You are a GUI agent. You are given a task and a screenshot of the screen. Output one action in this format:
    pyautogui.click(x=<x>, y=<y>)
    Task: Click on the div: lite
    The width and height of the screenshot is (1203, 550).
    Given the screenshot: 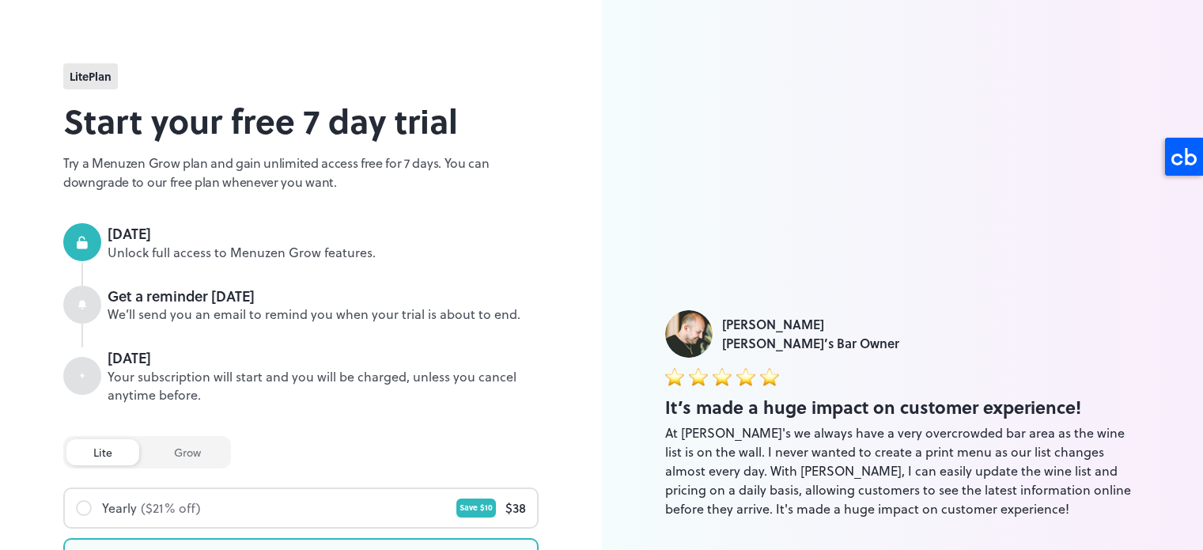 What is the action you would take?
    pyautogui.click(x=103, y=452)
    